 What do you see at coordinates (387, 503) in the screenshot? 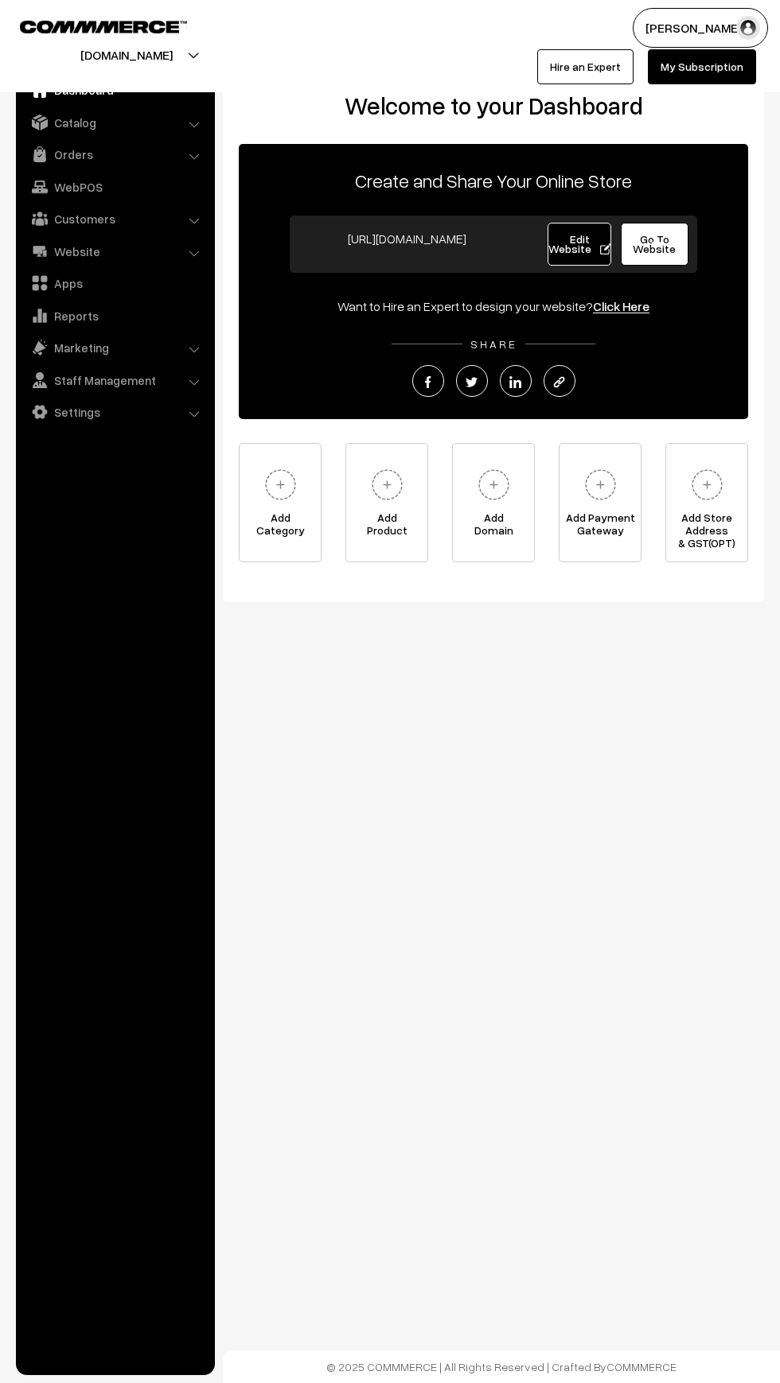
I see `a: AddProduct` at bounding box center [387, 503].